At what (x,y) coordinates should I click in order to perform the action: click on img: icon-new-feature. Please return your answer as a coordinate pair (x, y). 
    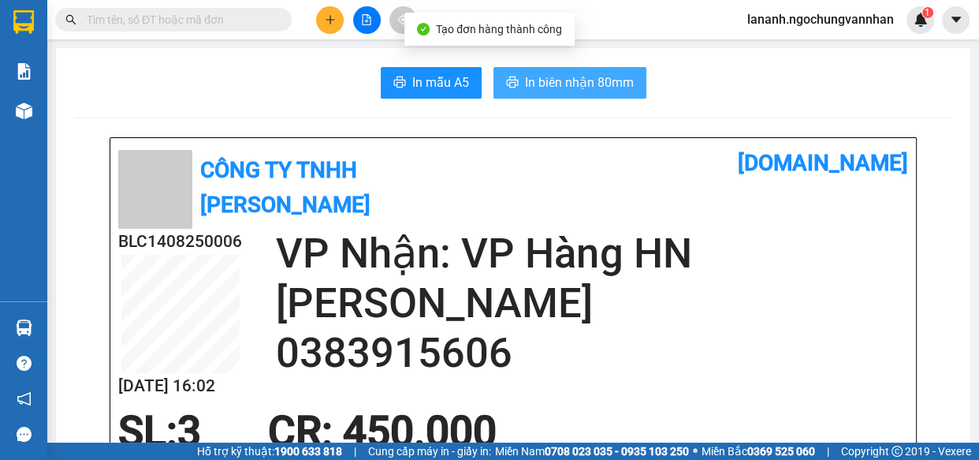
    Looking at the image, I should click on (921, 20).